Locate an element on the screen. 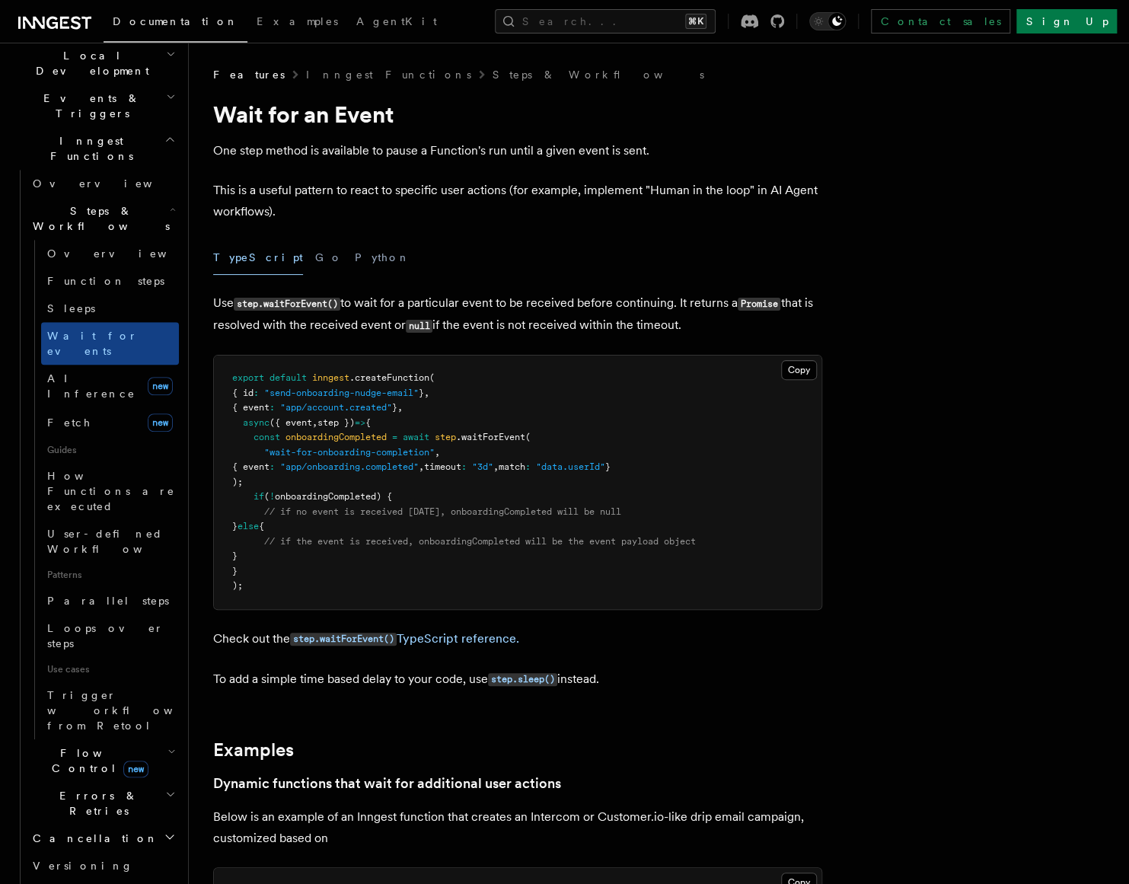 The image size is (1129, 884). span: Loops over steps is located at coordinates (105, 636).